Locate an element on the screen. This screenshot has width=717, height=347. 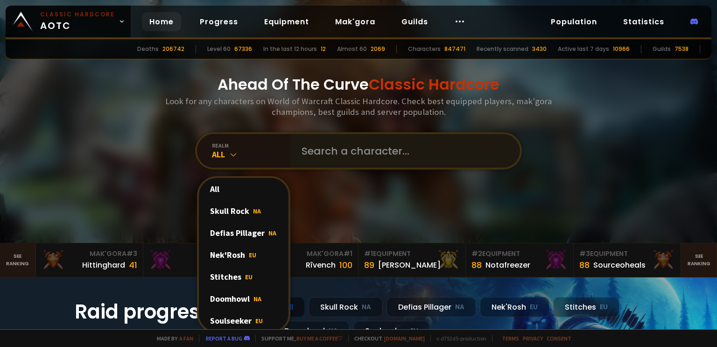
div: 206742 is located at coordinates (173, 49).